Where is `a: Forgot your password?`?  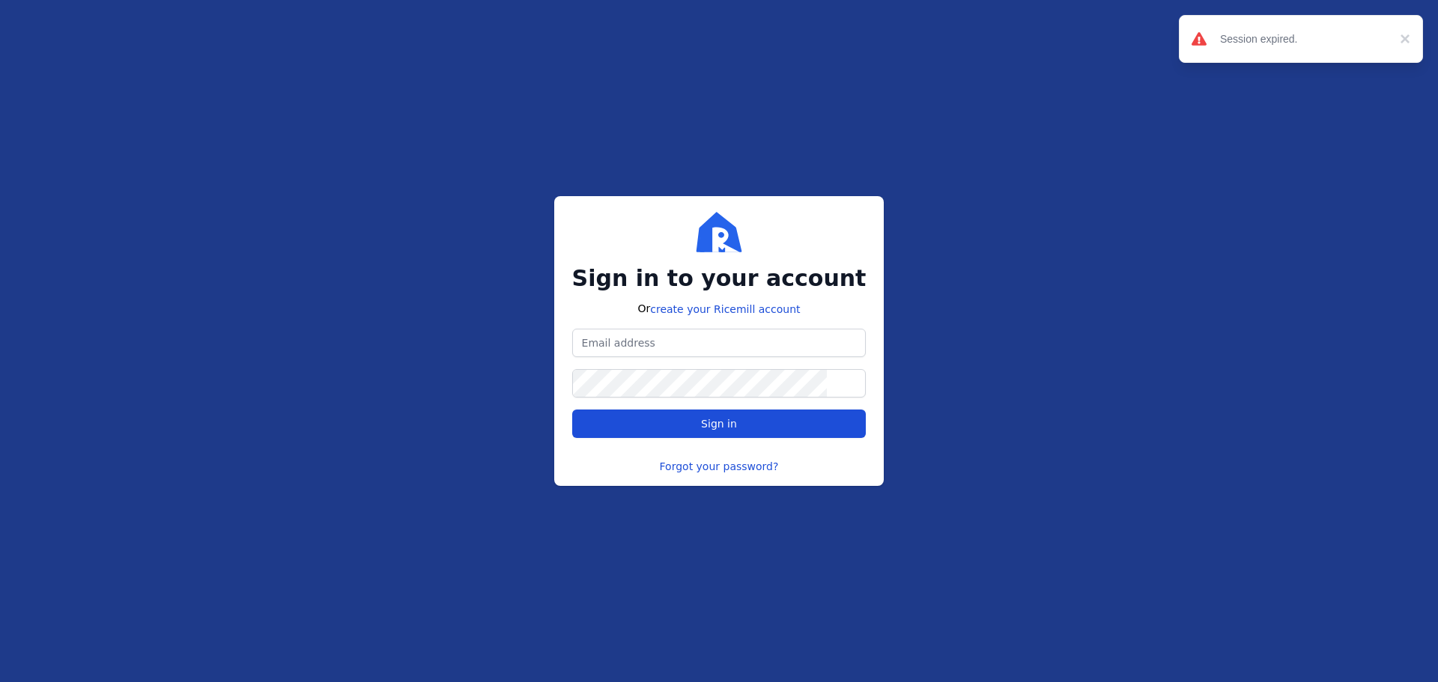
a: Forgot your password? is located at coordinates (719, 467).